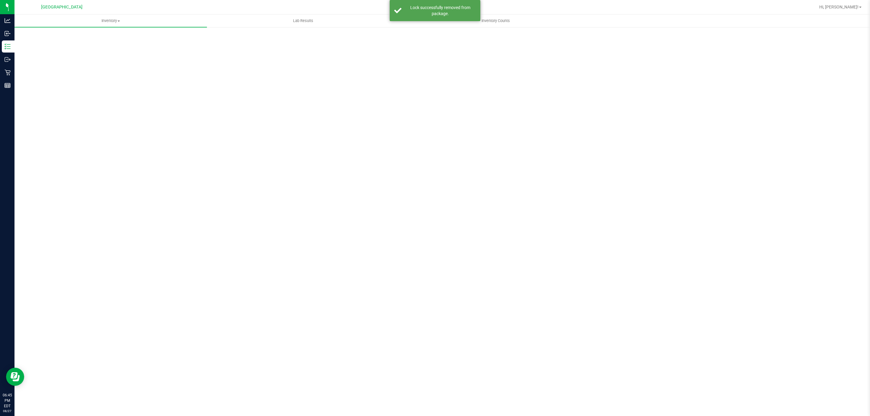  I want to click on inline-svg: Inventory, so click(8, 46).